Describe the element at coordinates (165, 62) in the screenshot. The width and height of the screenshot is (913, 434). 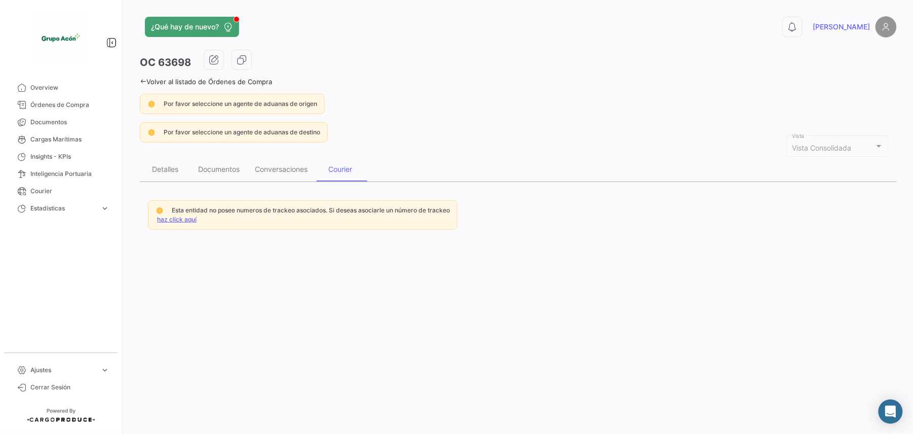
I see `h3: OC 63698` at that location.